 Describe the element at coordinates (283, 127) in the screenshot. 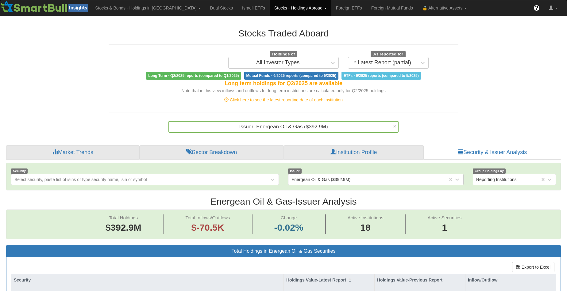

I see `span: Issuer: ‎Energean Oil & Gas ‎($392.9M)‏` at that location.